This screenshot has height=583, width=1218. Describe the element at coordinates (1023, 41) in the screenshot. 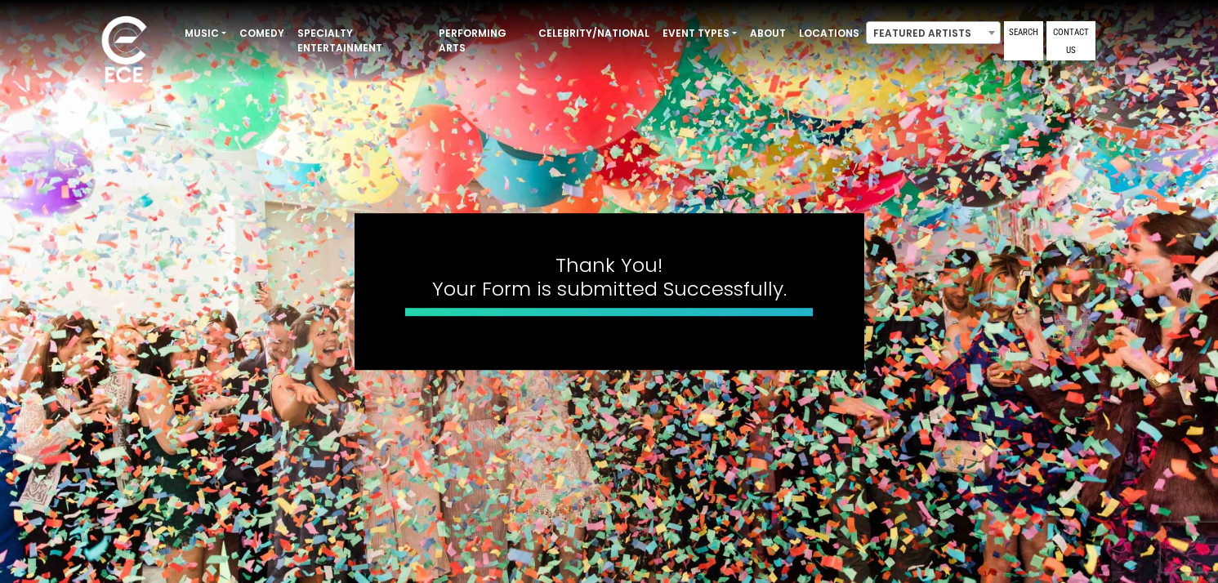

I see `a: Search` at that location.